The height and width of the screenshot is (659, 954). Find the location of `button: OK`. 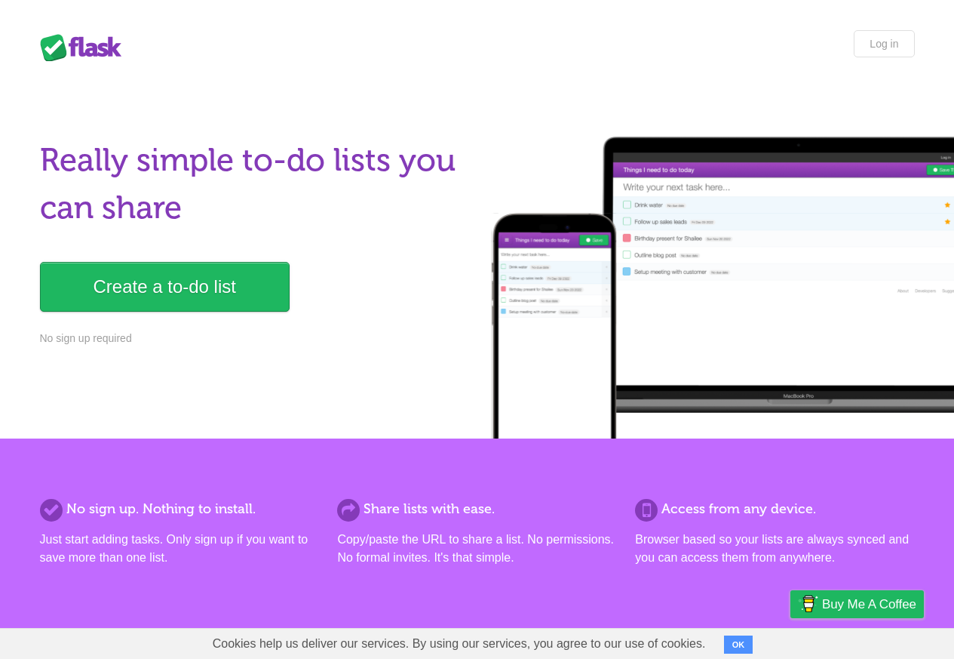

button: OK is located at coordinates (739, 644).